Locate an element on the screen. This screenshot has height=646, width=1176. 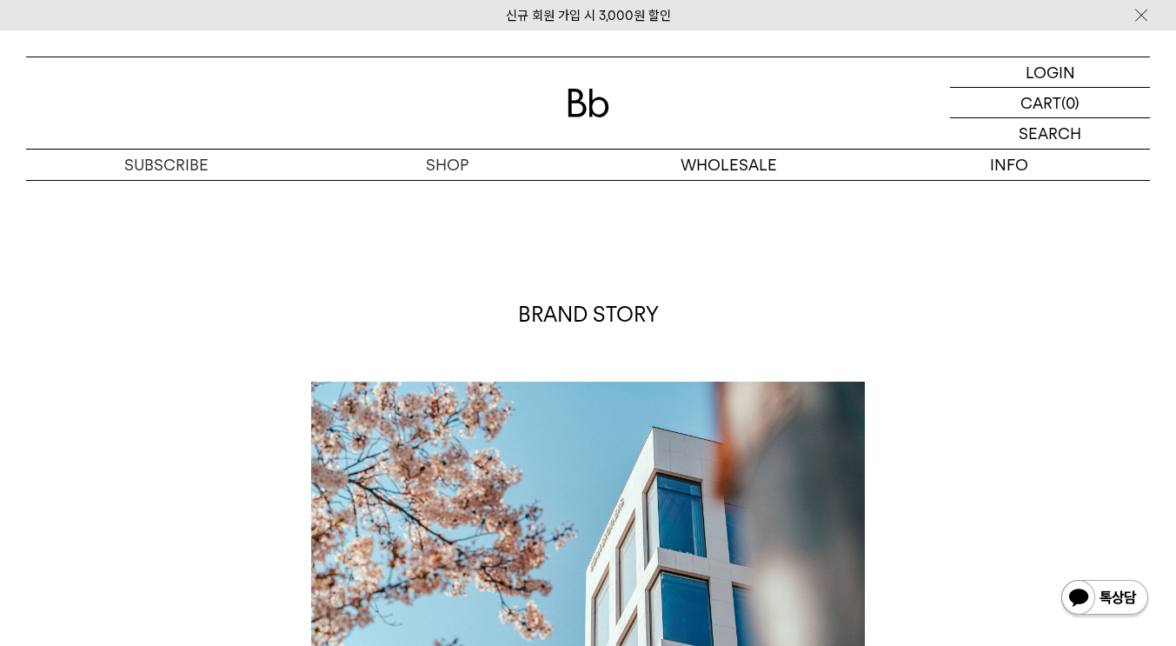
a: SHOP is located at coordinates (447, 164).